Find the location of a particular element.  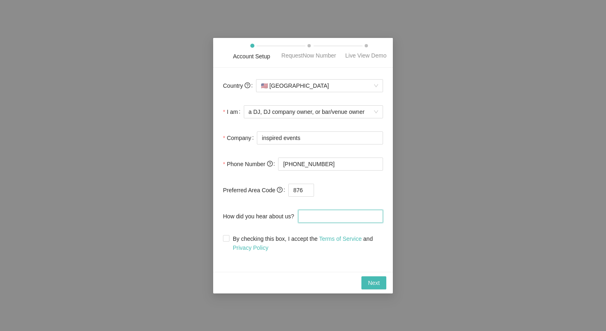

label: I am is located at coordinates (233, 112).